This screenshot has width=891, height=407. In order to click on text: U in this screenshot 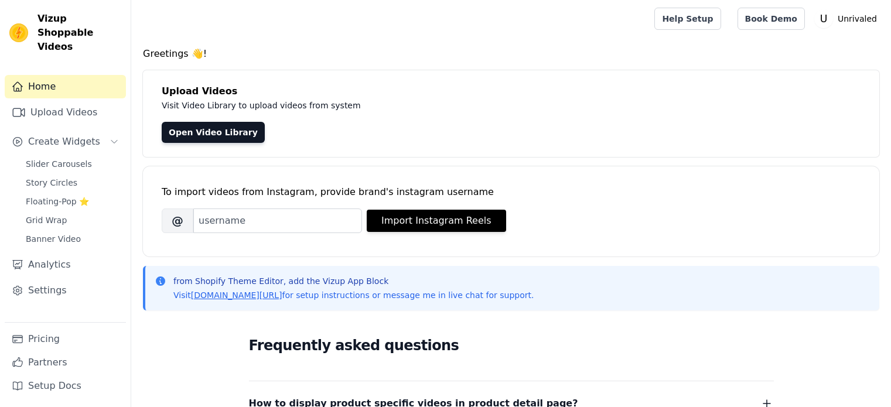, I will do `click(824, 19)`.